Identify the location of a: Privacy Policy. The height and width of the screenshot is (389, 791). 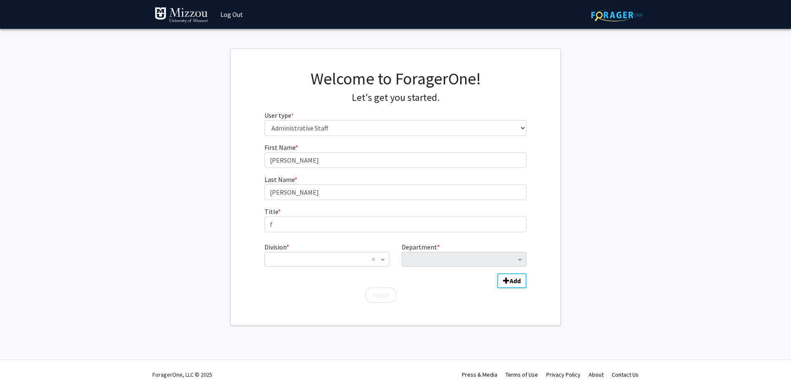
(563, 375).